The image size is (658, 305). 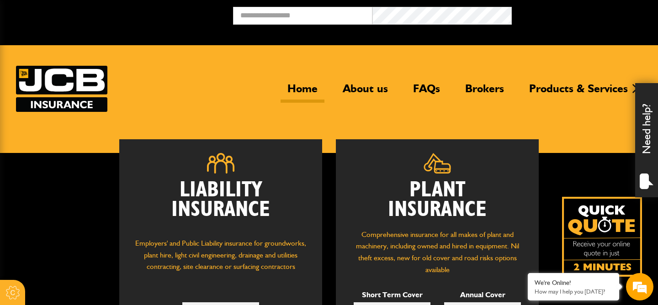 I want to click on img: JCB Insurance Services logo, so click(x=62, y=89).